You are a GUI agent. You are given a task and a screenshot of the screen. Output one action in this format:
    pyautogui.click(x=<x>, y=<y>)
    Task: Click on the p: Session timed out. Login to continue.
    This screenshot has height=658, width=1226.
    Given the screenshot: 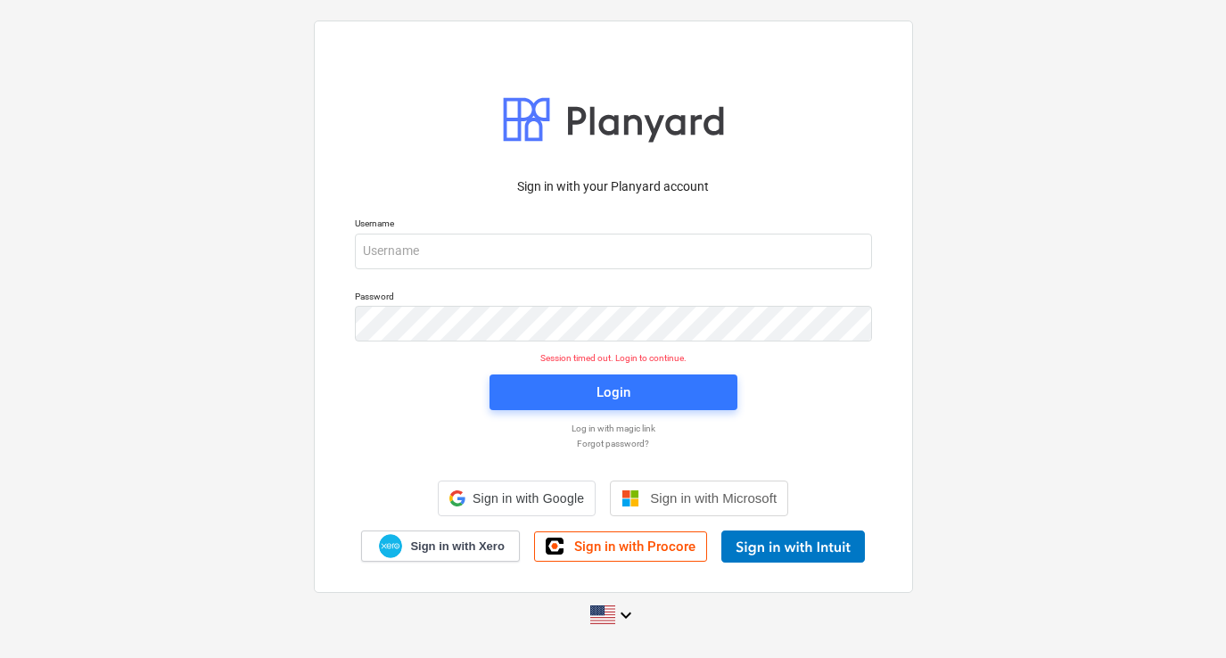 What is the action you would take?
    pyautogui.click(x=613, y=357)
    